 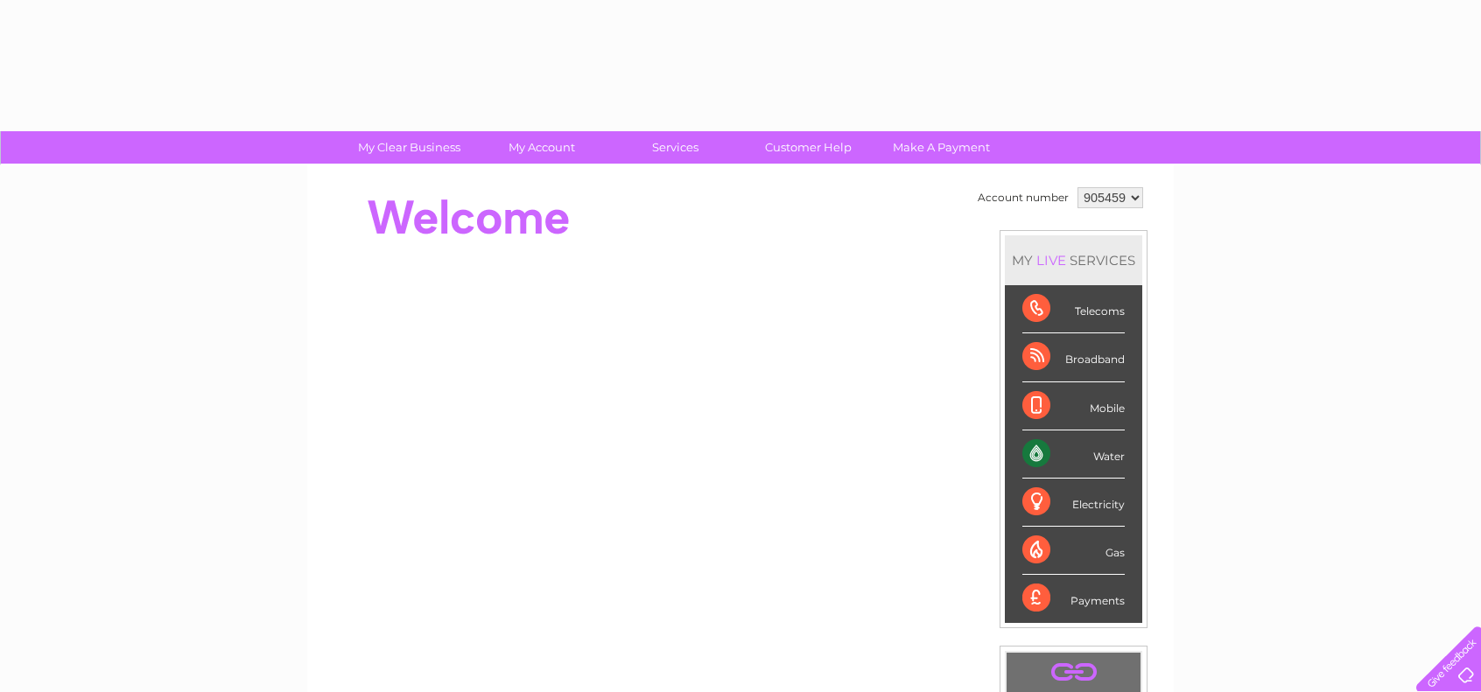 I want to click on div: Telecoms, so click(x=1073, y=309).